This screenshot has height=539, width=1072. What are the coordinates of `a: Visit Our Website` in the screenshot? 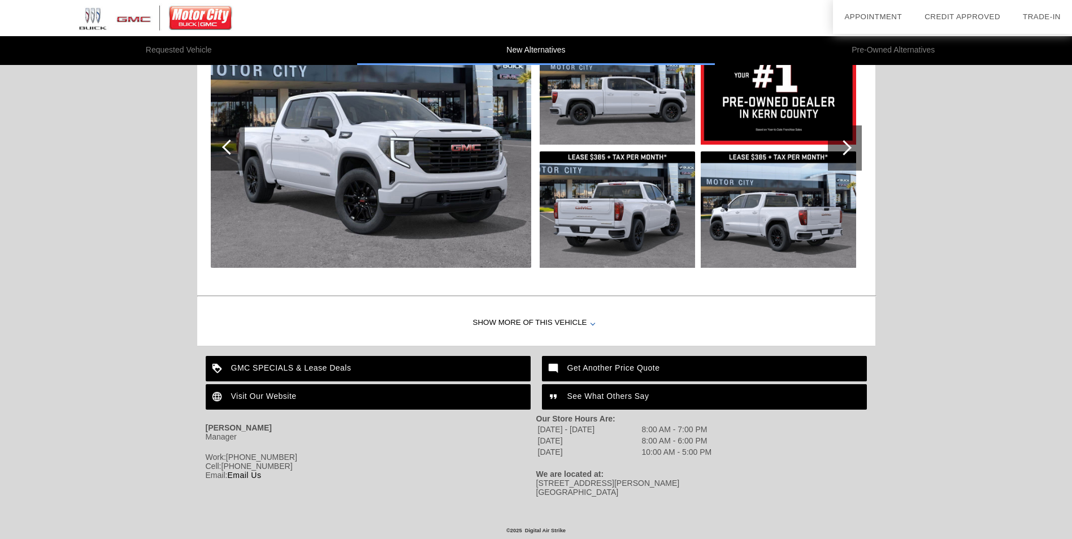 It's located at (368, 397).